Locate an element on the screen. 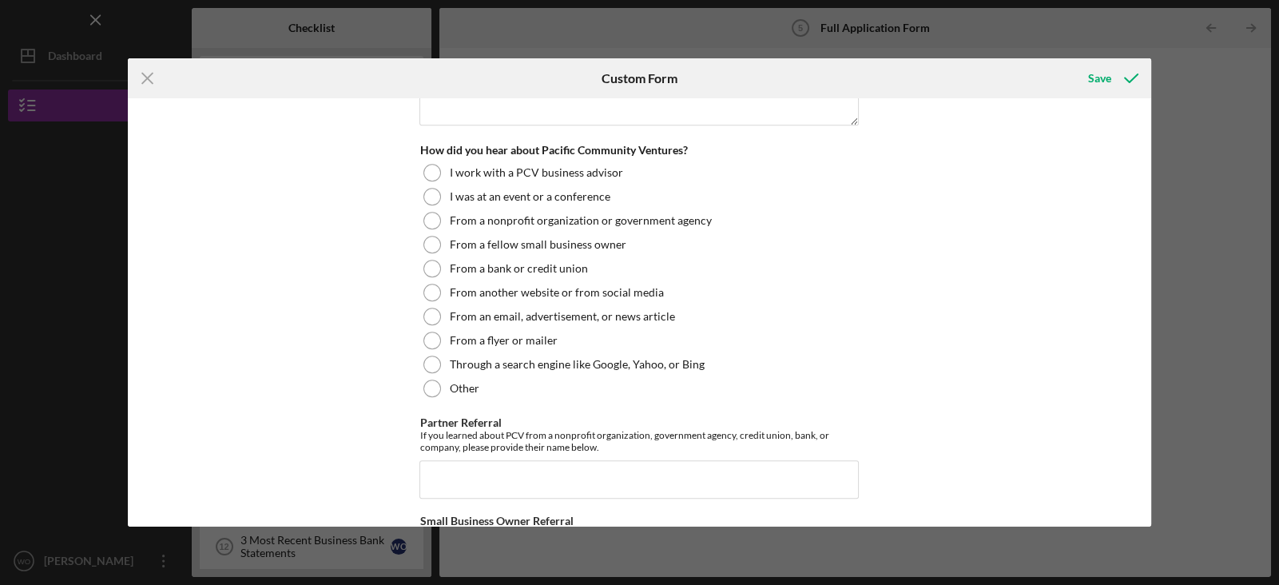  label: From an email, advertisement, or news article is located at coordinates (562, 316).